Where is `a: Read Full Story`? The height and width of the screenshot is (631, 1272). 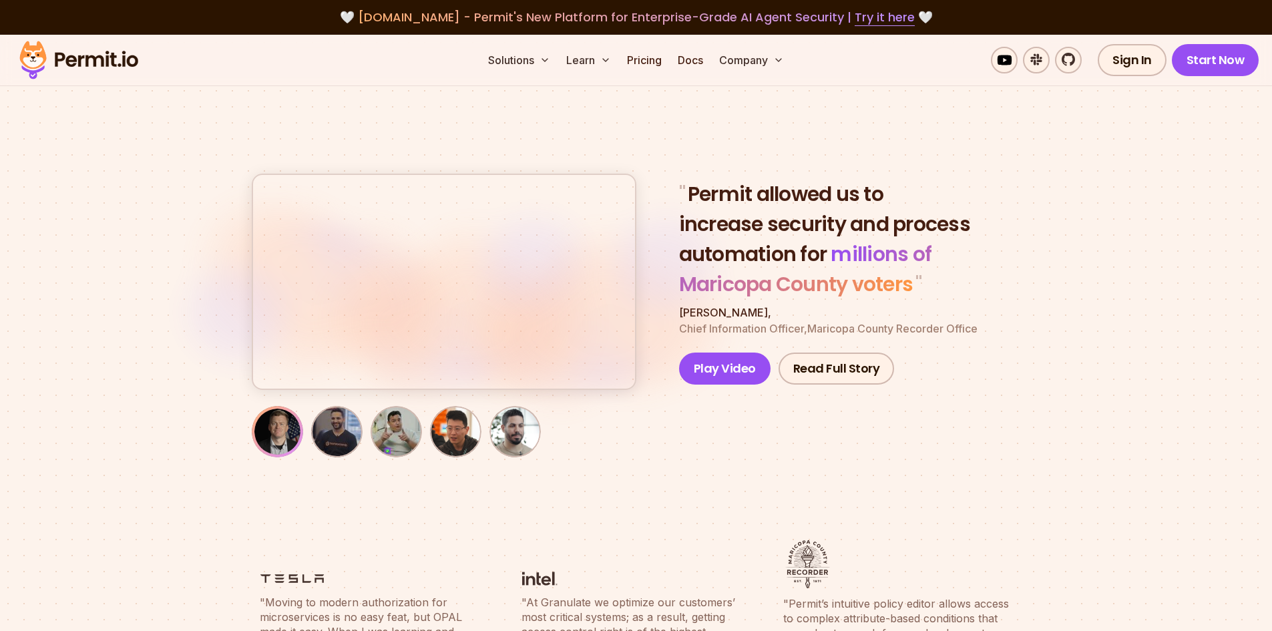
a: Read Full Story is located at coordinates (837, 369).